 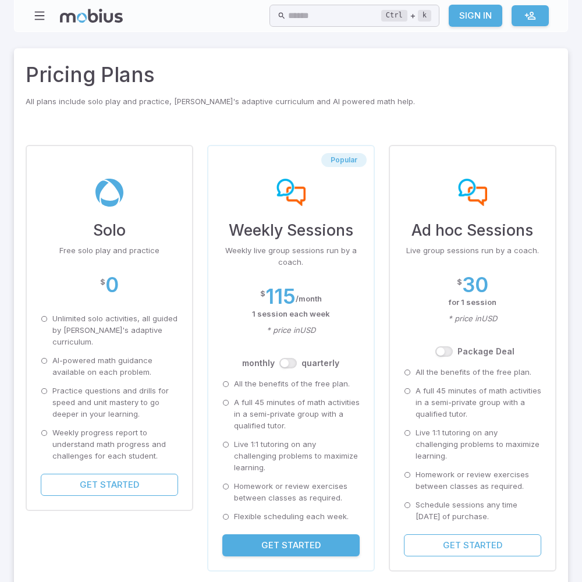 I want to click on h2: 30, so click(x=475, y=285).